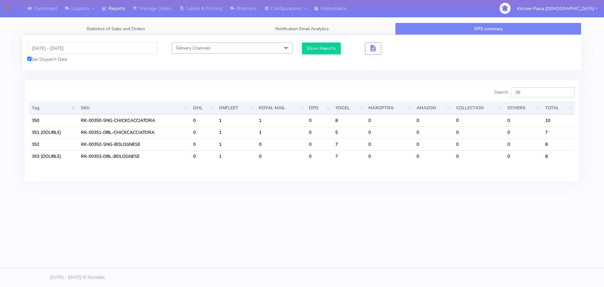 This screenshot has width=604, height=287. Describe the element at coordinates (524, 108) in the screenshot. I see `th: OTHERS : activate to sort column ascending` at that location.